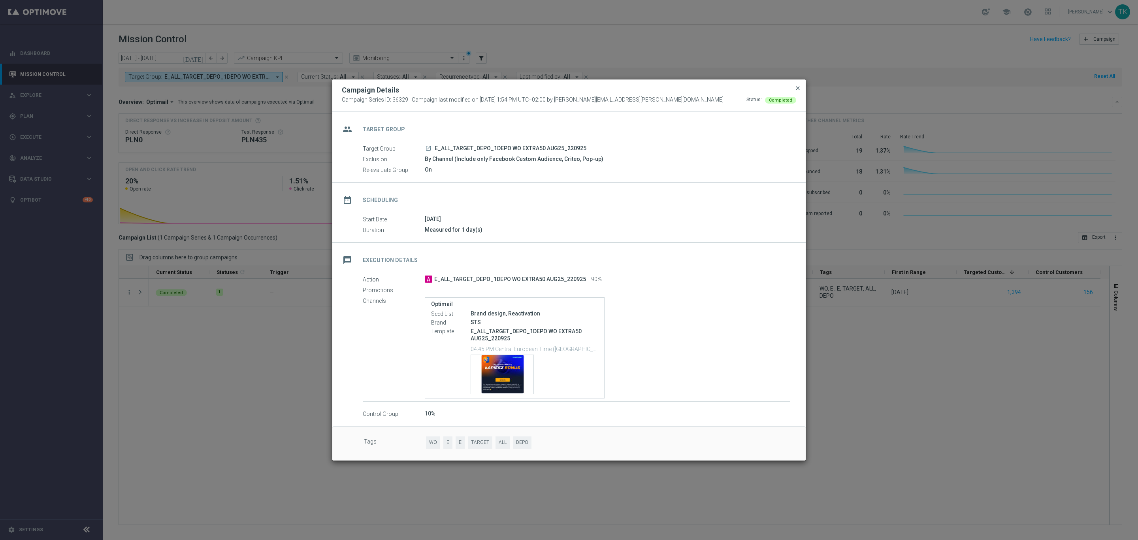  I want to click on span: A, so click(428, 279).